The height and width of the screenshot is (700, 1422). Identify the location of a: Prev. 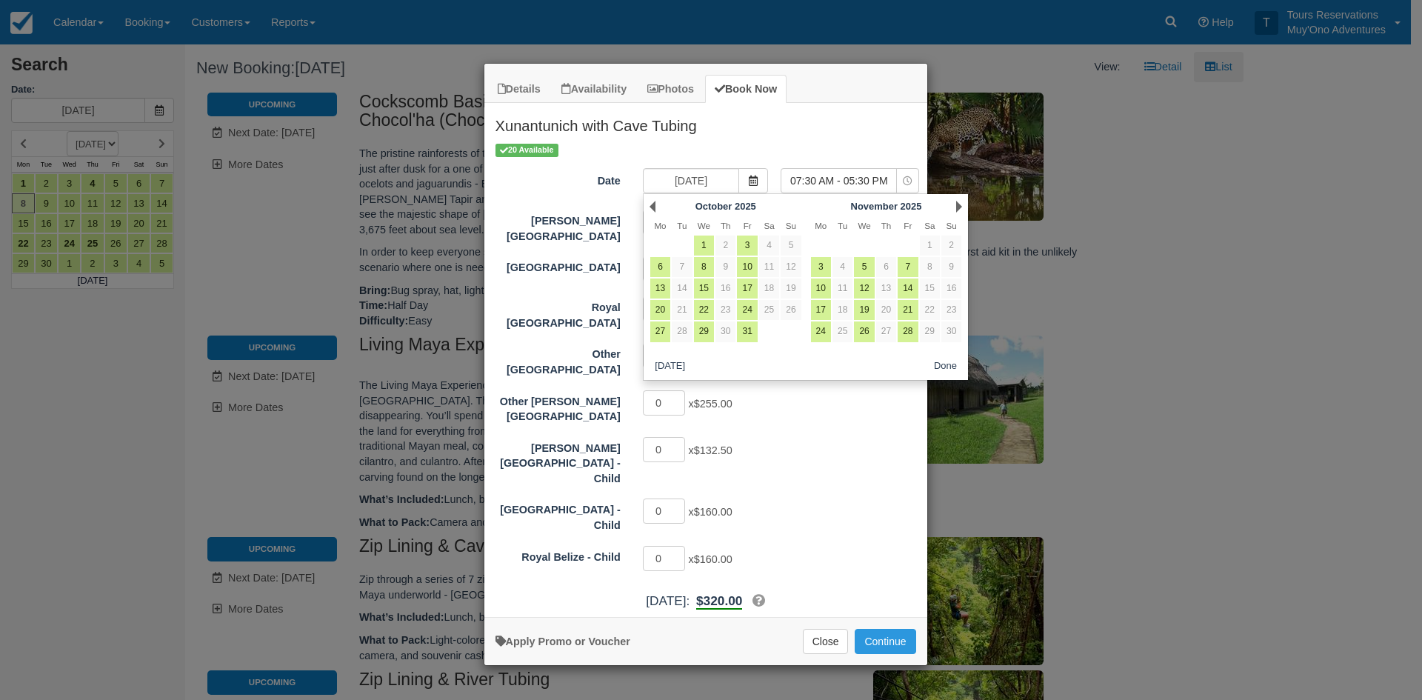
(653, 207).